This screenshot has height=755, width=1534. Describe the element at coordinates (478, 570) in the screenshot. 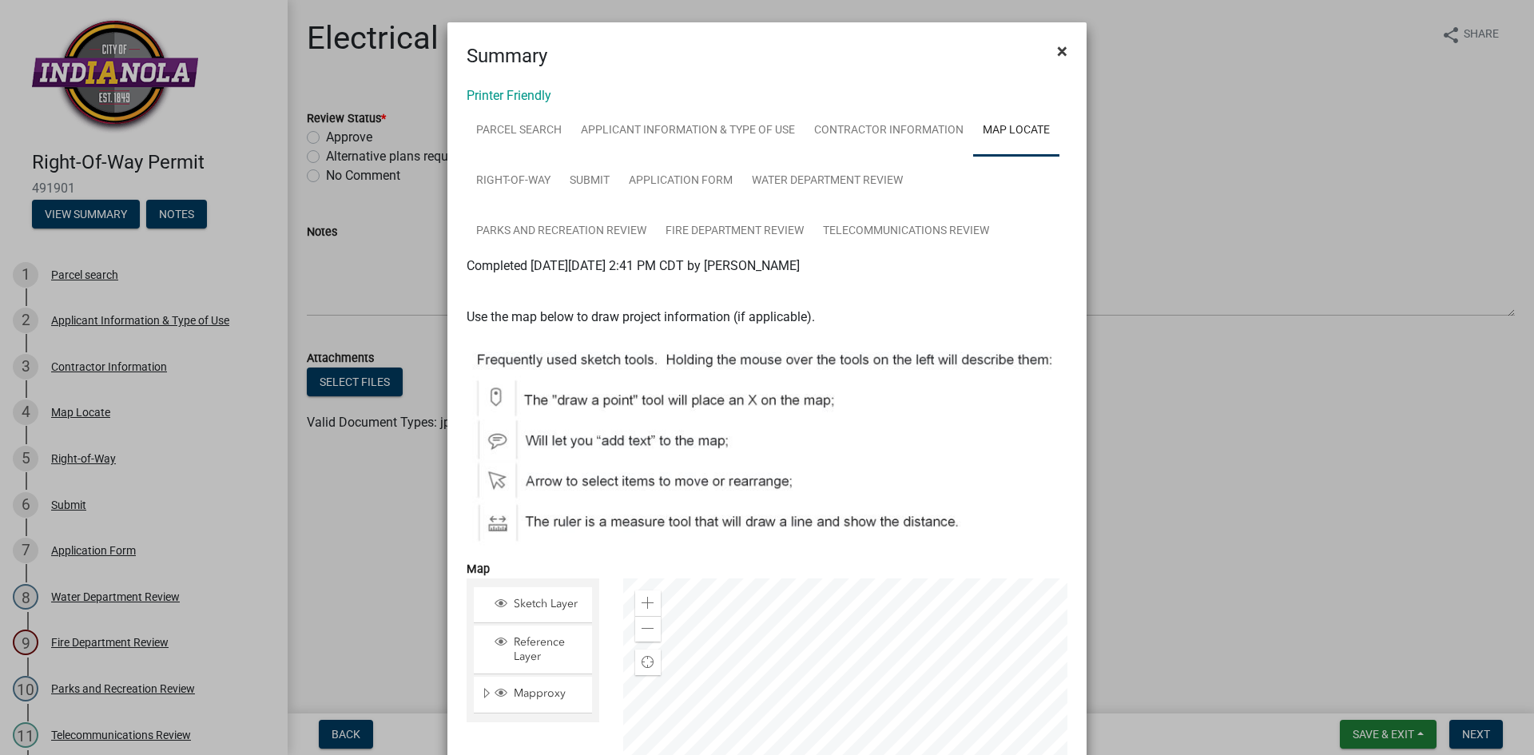

I see `label: Map` at that location.